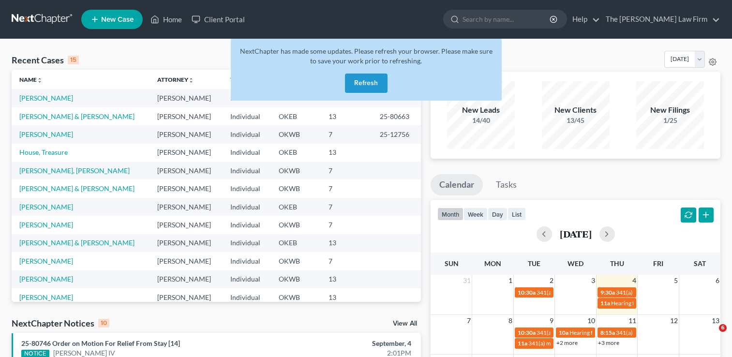  Describe the element at coordinates (676, 280) in the screenshot. I see `span: 5` at that location.